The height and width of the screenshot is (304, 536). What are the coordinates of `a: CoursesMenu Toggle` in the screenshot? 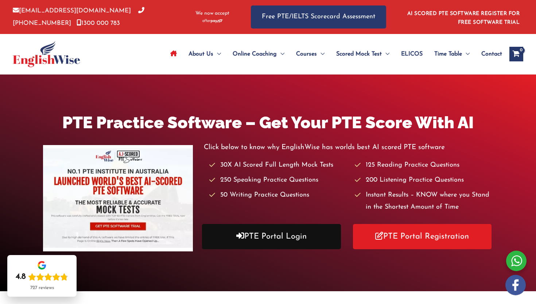 It's located at (310, 54).